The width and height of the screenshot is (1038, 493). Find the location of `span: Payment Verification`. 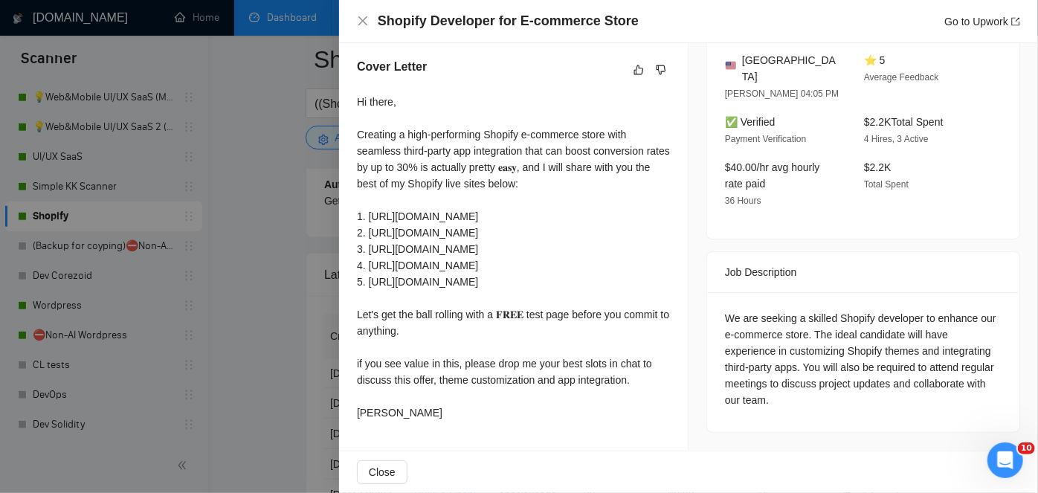

span: Payment Verification is located at coordinates (765, 139).